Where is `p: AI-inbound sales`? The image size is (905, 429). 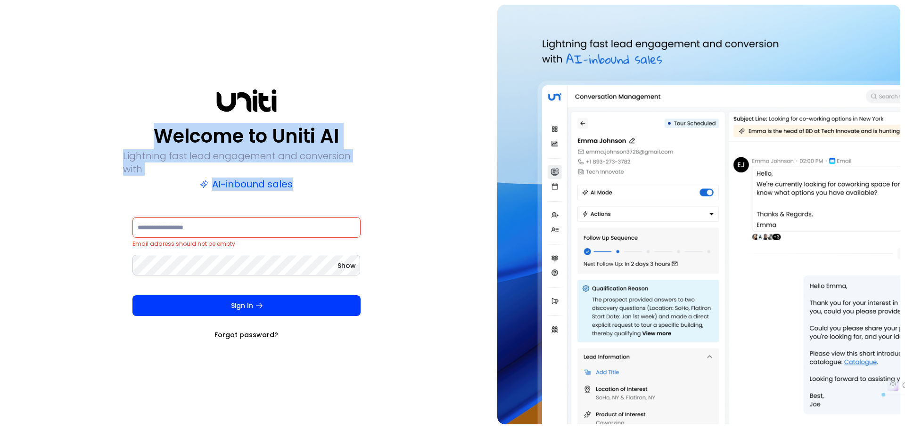
p: AI-inbound sales is located at coordinates (246, 184).